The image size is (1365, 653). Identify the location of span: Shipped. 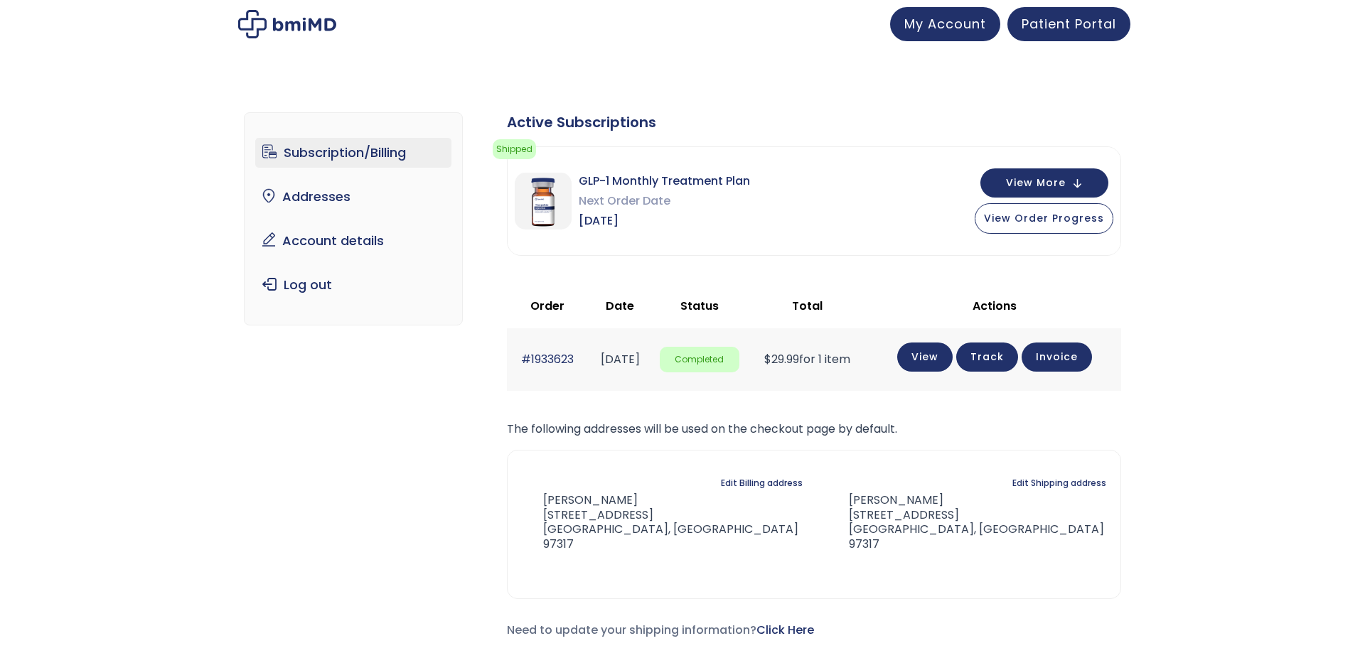
(514, 149).